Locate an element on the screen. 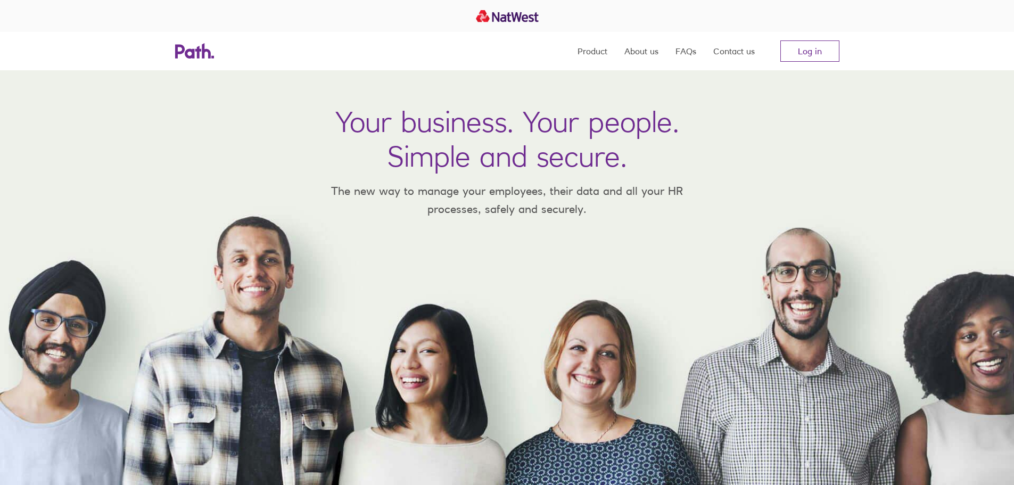 The image size is (1014, 485). a: Contact us is located at coordinates (734, 51).